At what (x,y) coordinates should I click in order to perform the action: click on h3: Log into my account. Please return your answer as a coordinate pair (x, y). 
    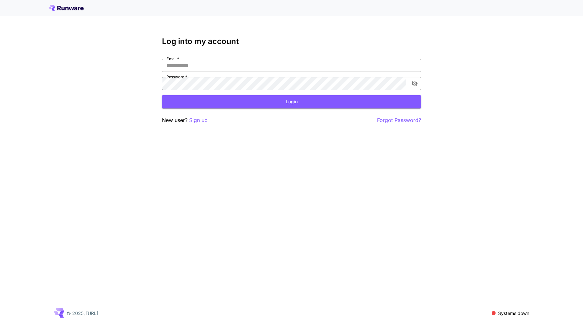
    Looking at the image, I should click on (292, 41).